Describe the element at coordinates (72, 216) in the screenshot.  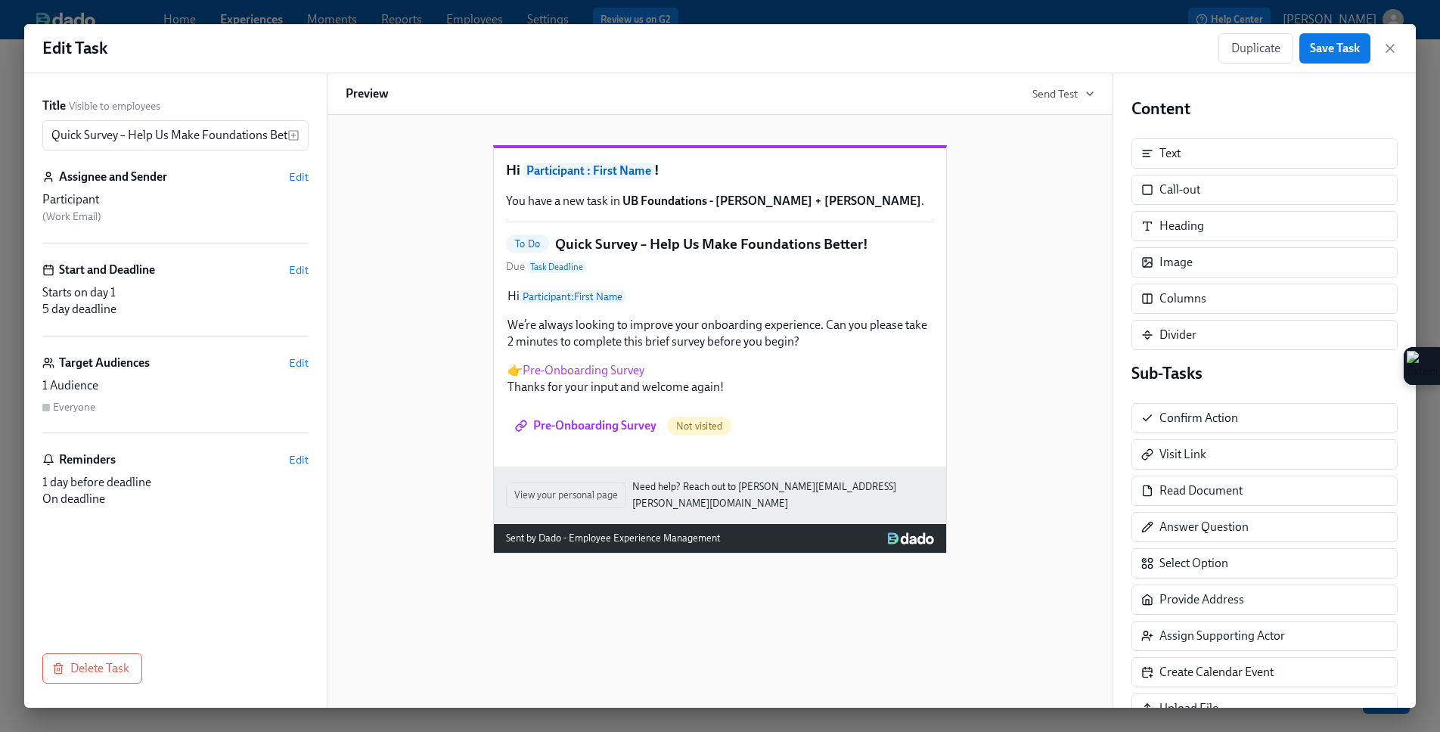
I see `span: ( Work Email )` at that location.